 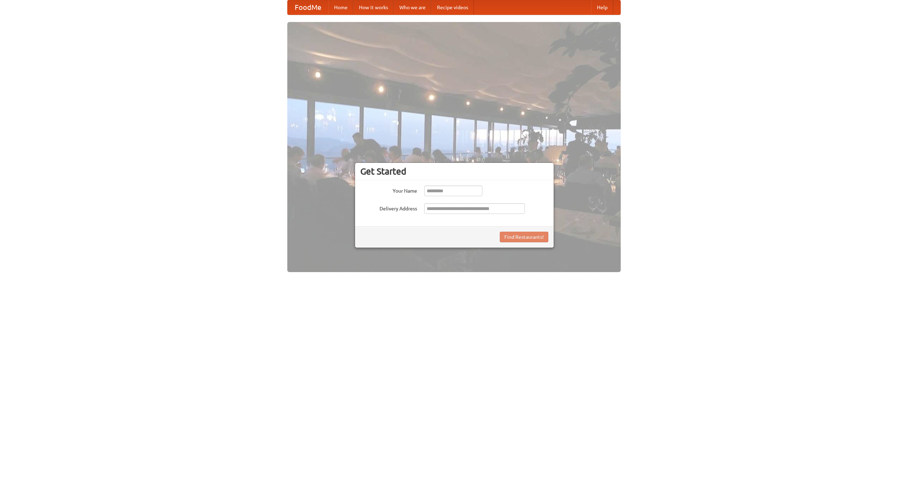 What do you see at coordinates (413, 7) in the screenshot?
I see `a: Who we are` at bounding box center [413, 7].